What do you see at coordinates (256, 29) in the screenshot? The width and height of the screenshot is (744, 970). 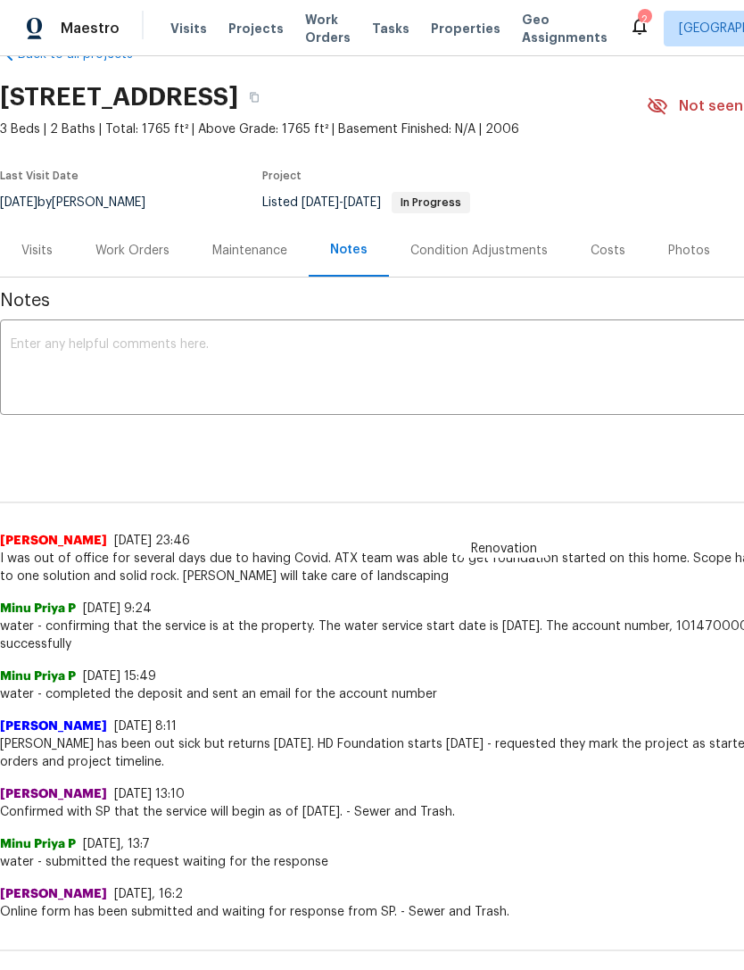 I see `span: Projects` at bounding box center [256, 29].